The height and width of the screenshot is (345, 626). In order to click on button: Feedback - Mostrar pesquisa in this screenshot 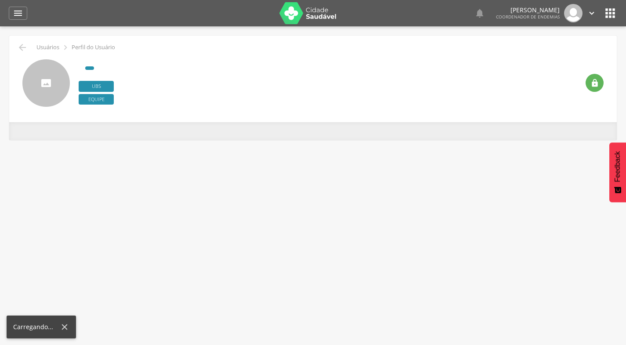, I will do `click(618, 172)`.